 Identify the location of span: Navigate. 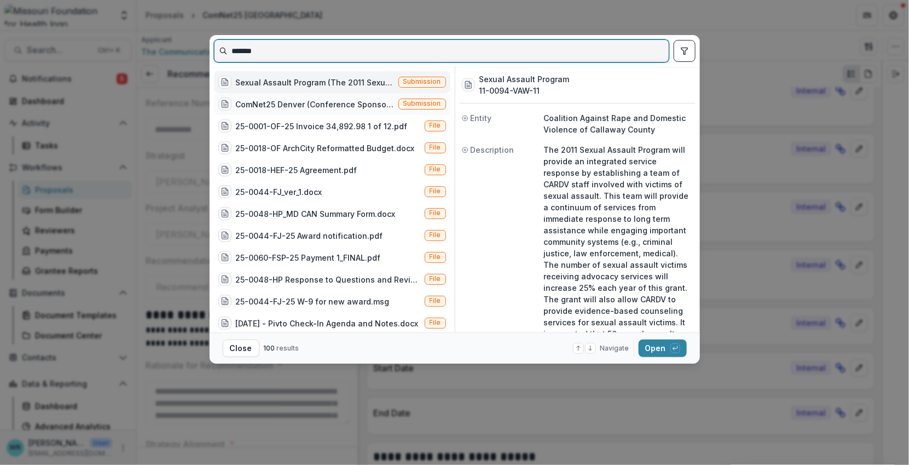
(615, 348).